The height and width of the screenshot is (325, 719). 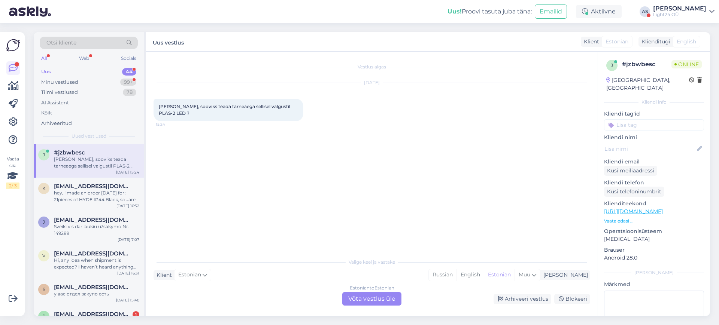 I want to click on span: ritvaleinonen@hotmail.com, so click(x=93, y=314).